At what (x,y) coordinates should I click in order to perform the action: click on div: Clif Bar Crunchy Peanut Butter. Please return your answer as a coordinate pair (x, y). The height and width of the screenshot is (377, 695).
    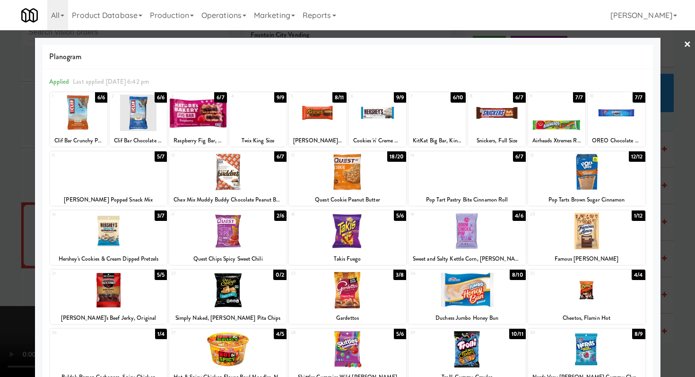
    Looking at the image, I should click on (78, 140).